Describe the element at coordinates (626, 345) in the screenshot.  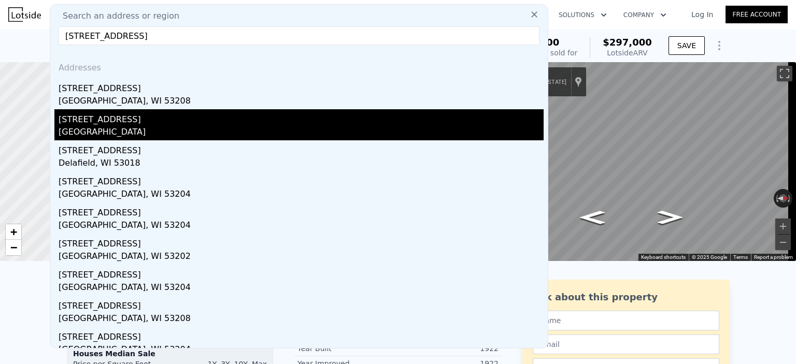
I see `input: Email` at that location.